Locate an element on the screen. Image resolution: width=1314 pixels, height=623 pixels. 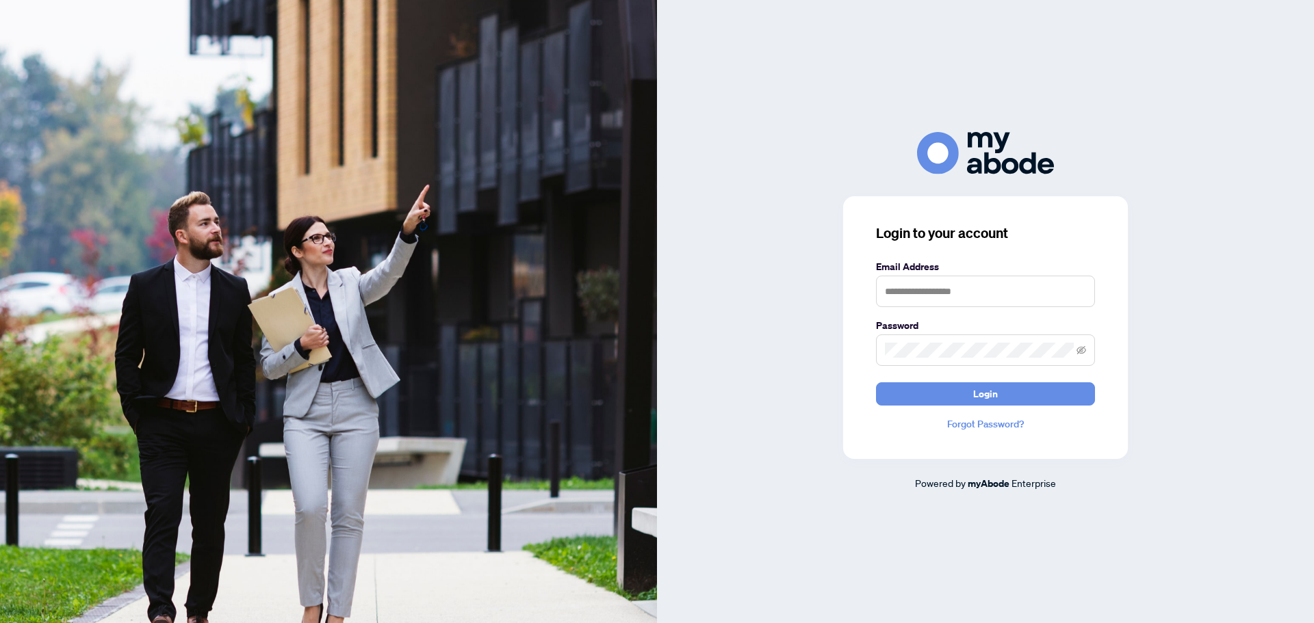
span: Powered by is located at coordinates (940, 483).